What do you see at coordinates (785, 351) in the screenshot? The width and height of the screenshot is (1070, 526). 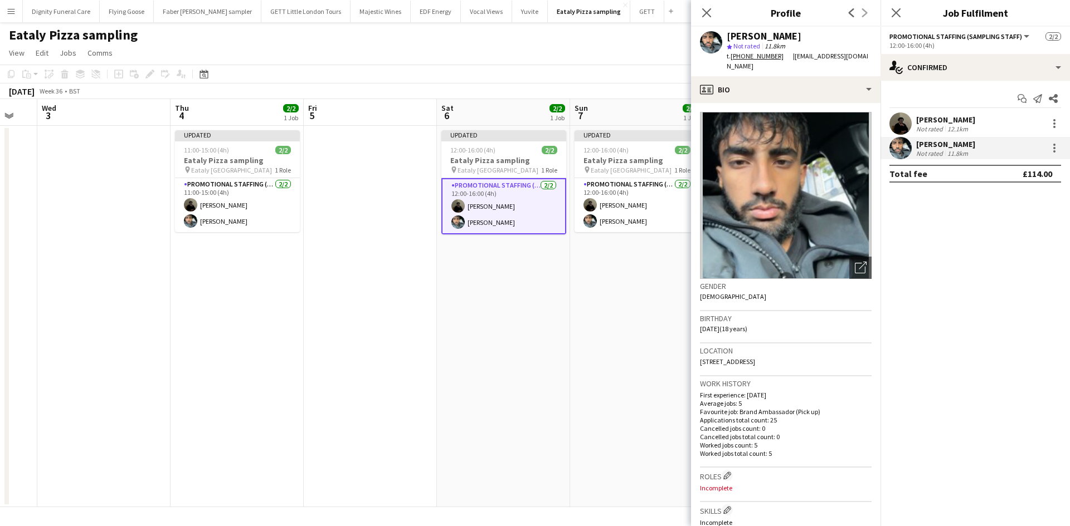 I see `h3: Location` at bounding box center [785, 351].